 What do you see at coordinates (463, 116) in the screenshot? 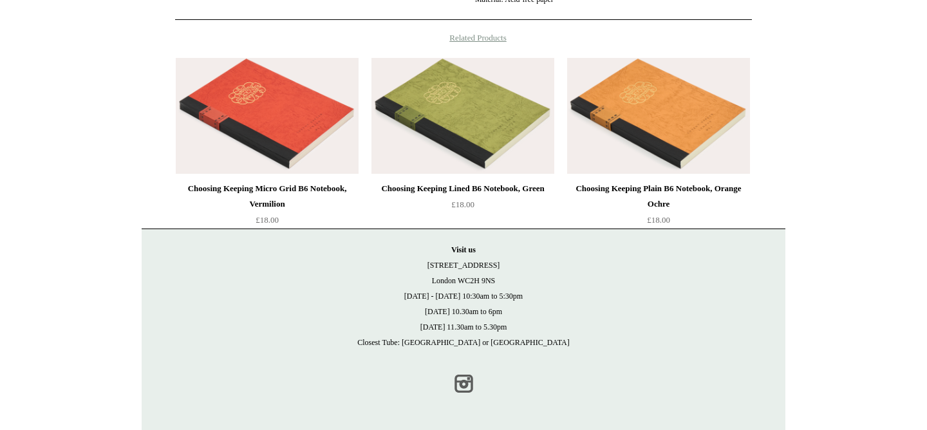
I see `img: Choosing Keeping Lined B6 Notebook, Green` at bounding box center [463, 116].